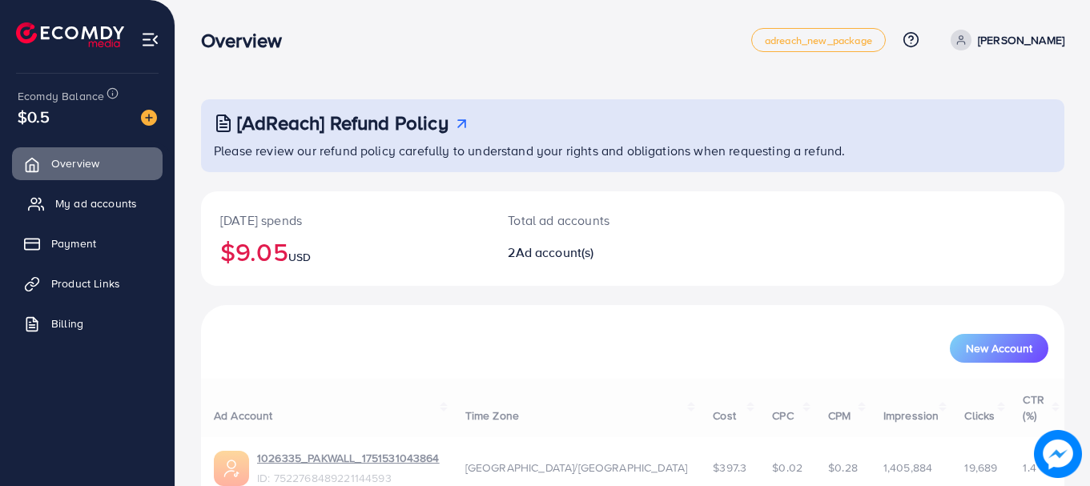  What do you see at coordinates (75, 163) in the screenshot?
I see `span: Overview` at bounding box center [75, 163].